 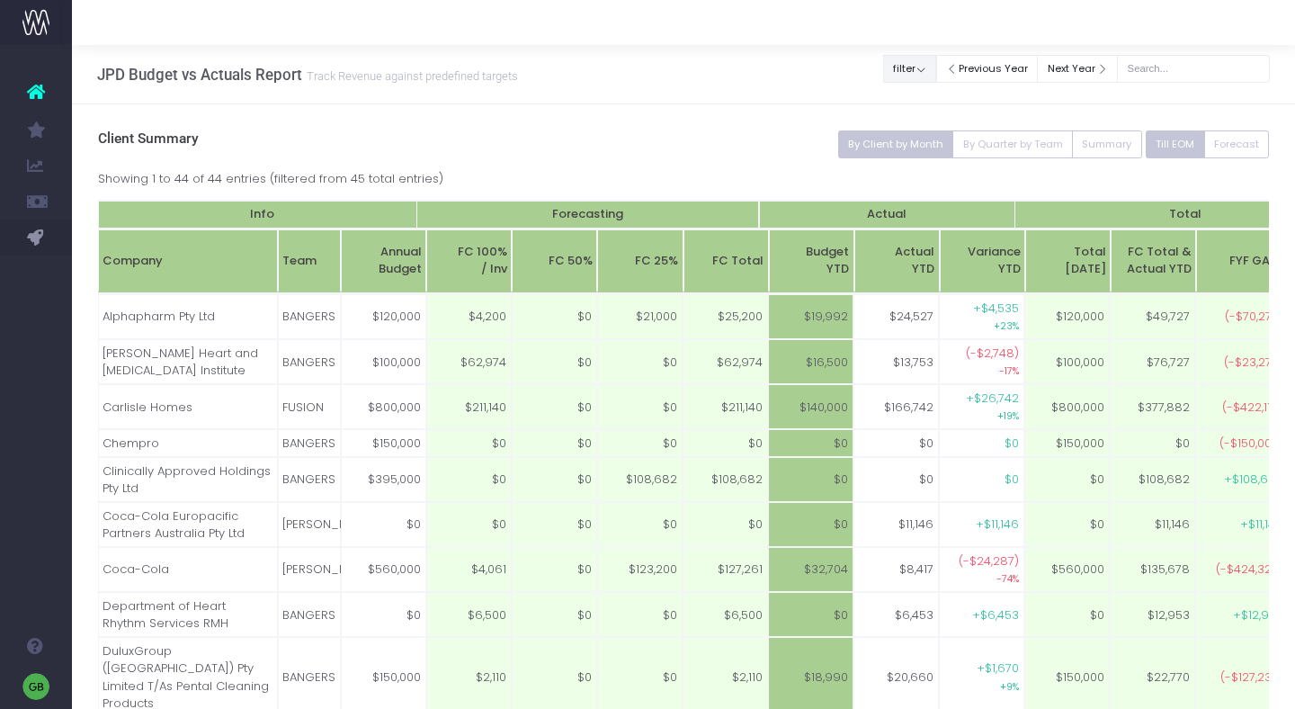 I want to click on td: $4,200, so click(x=469, y=317).